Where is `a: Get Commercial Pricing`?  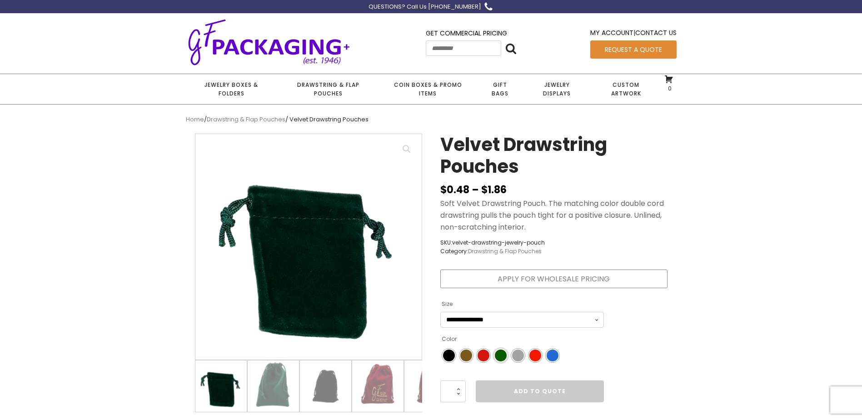 a: Get Commercial Pricing is located at coordinates (466, 33).